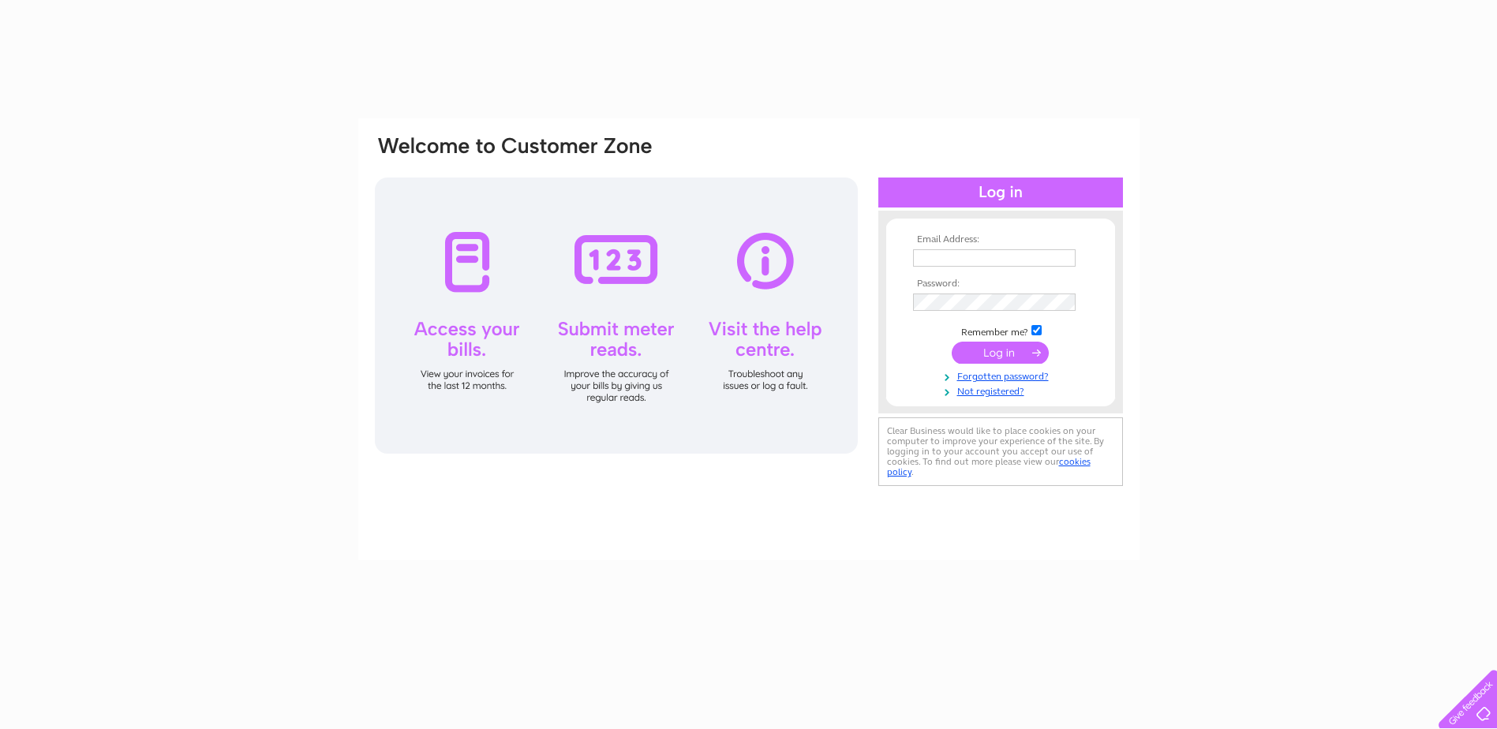 This screenshot has width=1497, height=729. Describe the element at coordinates (1001, 452) in the screenshot. I see `div: Clear Business would like to place cookies on your computer to improve your experience of the sit...` at that location.